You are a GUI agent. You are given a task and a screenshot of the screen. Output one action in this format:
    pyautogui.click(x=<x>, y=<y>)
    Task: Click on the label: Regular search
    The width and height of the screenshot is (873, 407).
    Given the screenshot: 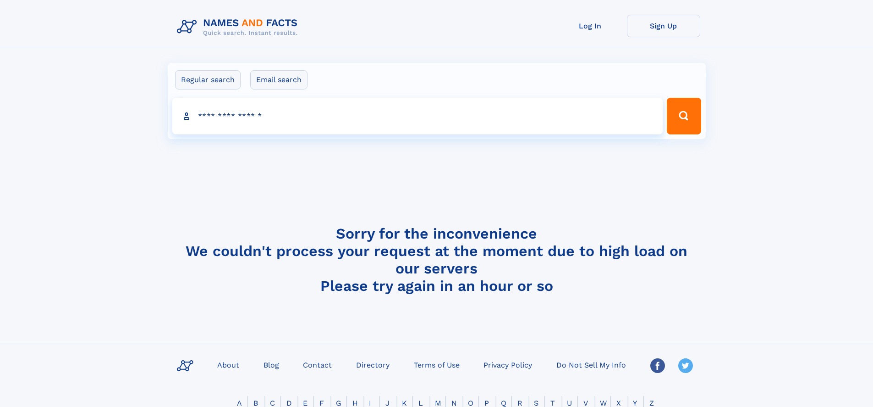 What is the action you would take?
    pyautogui.click(x=208, y=80)
    